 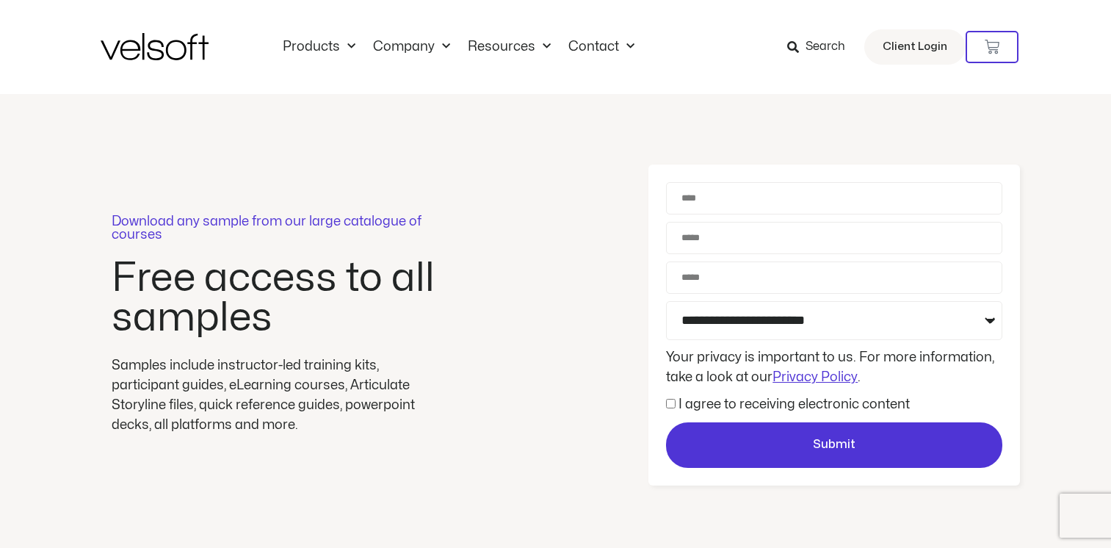 I want to click on img: Velsoft Training Materials, so click(x=154, y=46).